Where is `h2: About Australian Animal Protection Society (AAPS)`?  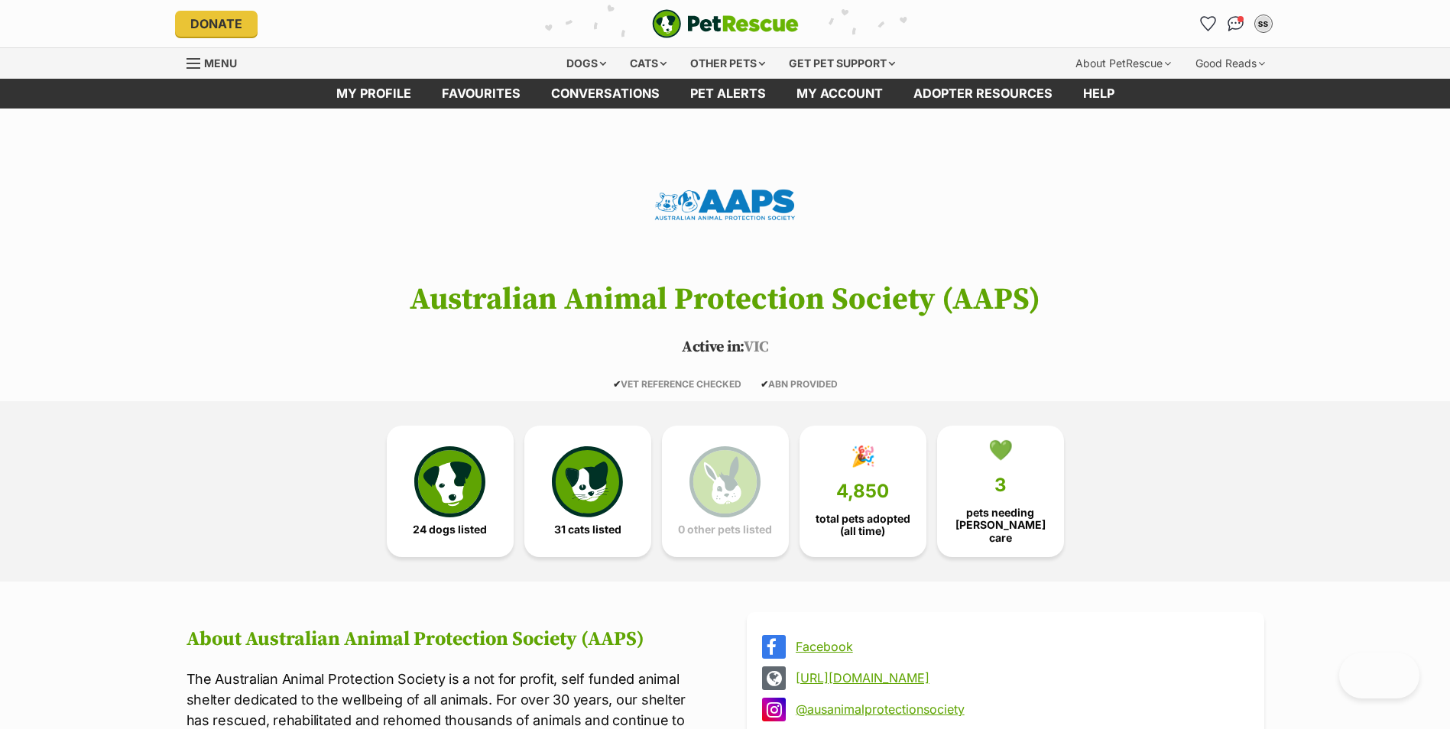 h2: About Australian Animal Protection Society (AAPS) is located at coordinates (445, 640).